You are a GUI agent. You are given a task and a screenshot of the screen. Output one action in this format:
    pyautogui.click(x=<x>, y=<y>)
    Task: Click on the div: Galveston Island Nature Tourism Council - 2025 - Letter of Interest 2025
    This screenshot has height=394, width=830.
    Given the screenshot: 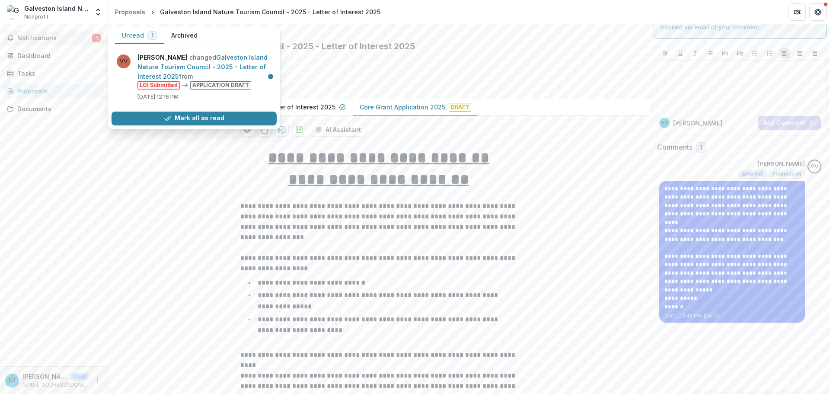 What is the action you would take?
    pyautogui.click(x=270, y=12)
    